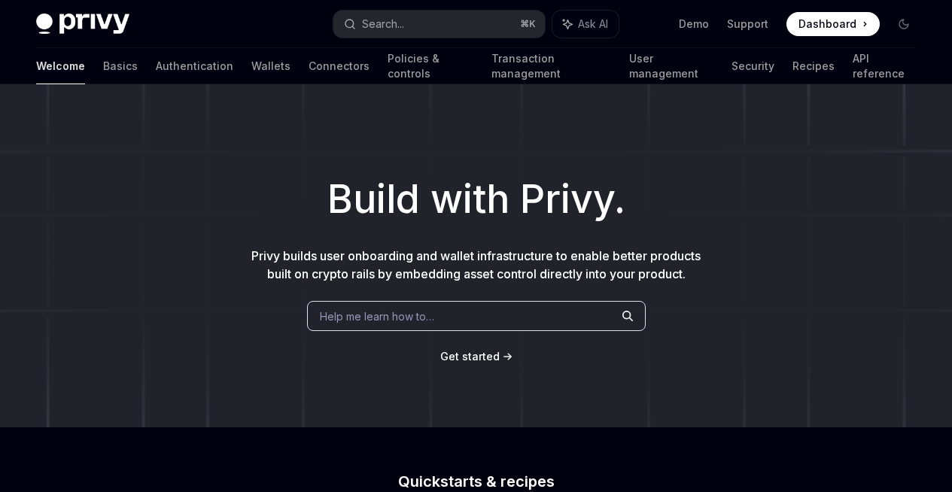 The height and width of the screenshot is (492, 952). What do you see at coordinates (194, 66) in the screenshot?
I see `a: Authentication` at bounding box center [194, 66].